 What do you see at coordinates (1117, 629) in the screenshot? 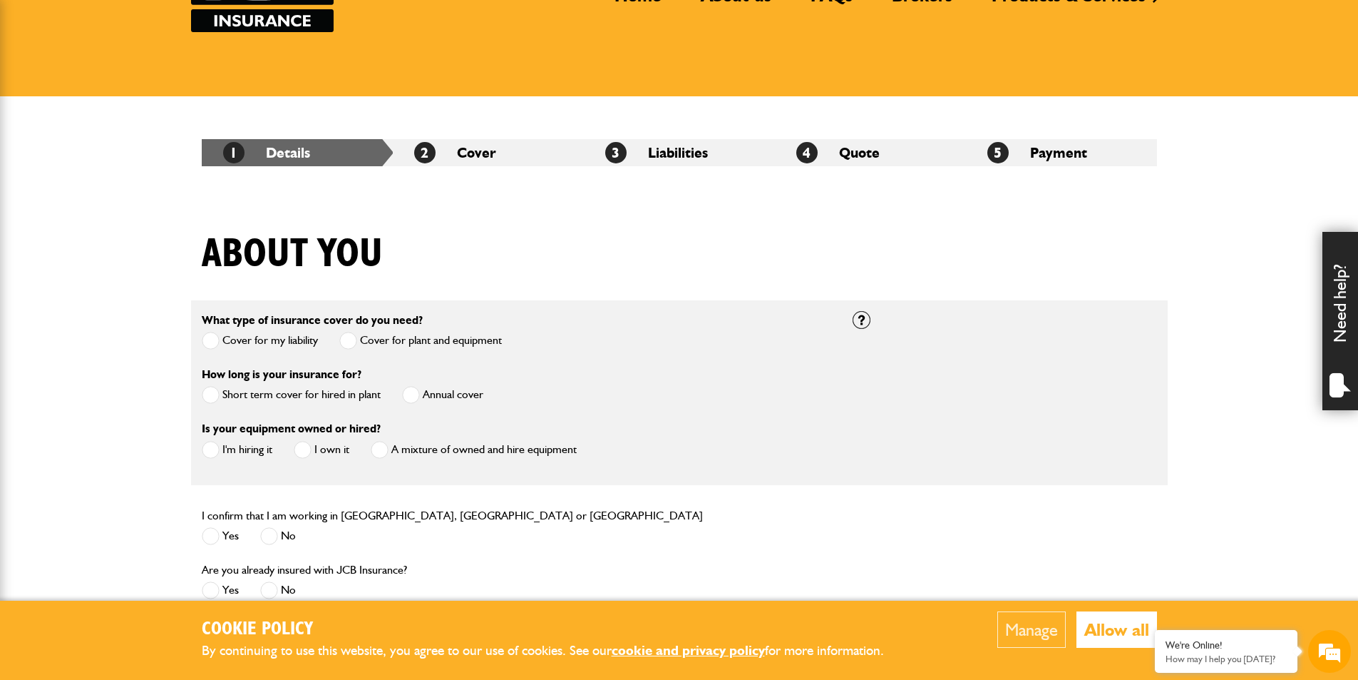
I see `button: Allow all` at bounding box center [1117, 629].